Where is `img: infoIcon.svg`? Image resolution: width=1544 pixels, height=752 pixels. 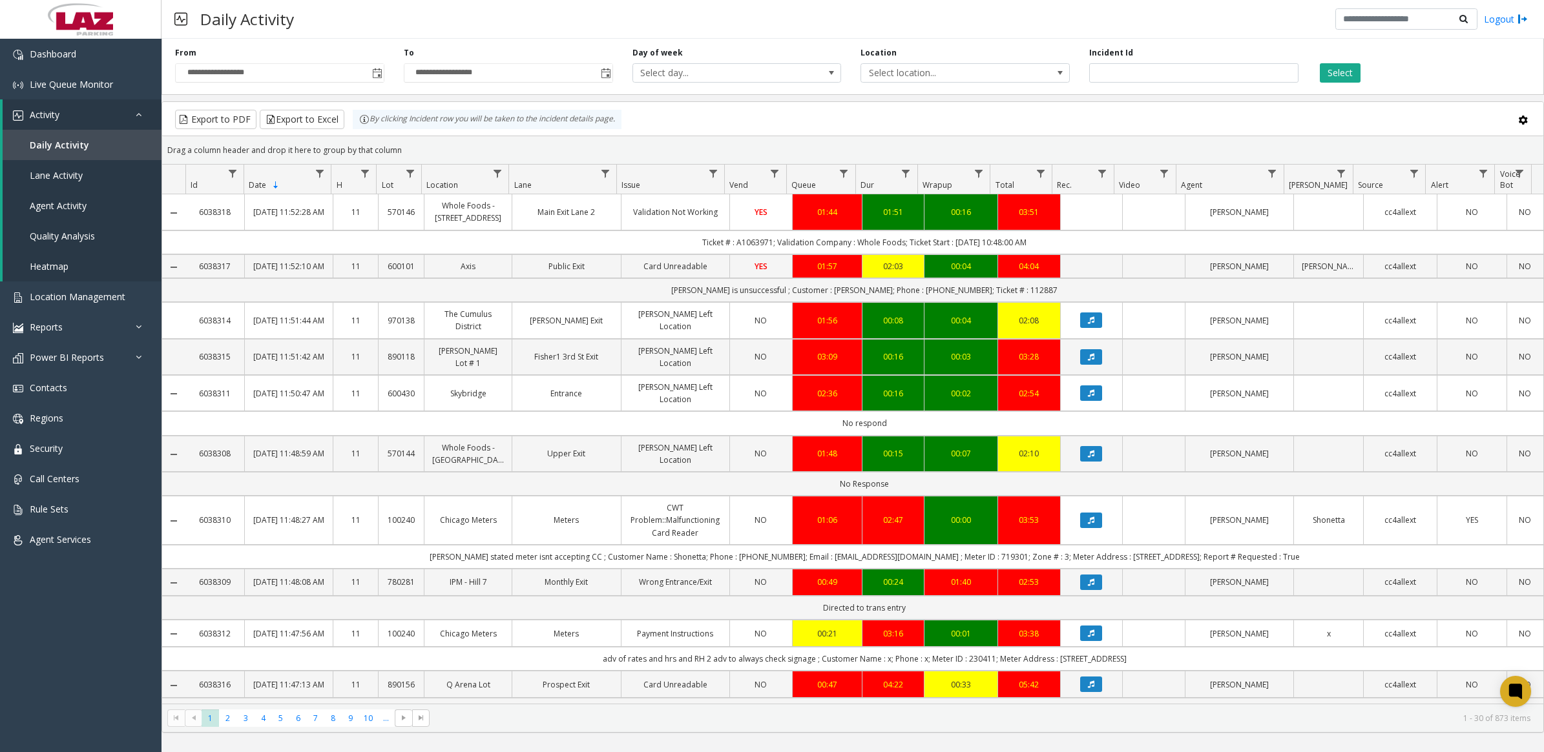
img: infoIcon.svg is located at coordinates (364, 119).